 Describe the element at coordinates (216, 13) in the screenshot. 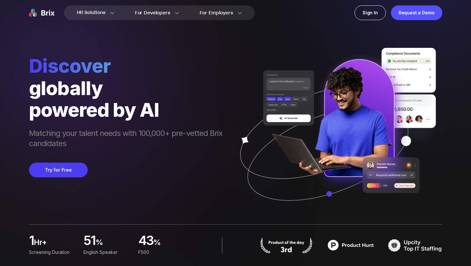

I see `span: For Employers` at that location.